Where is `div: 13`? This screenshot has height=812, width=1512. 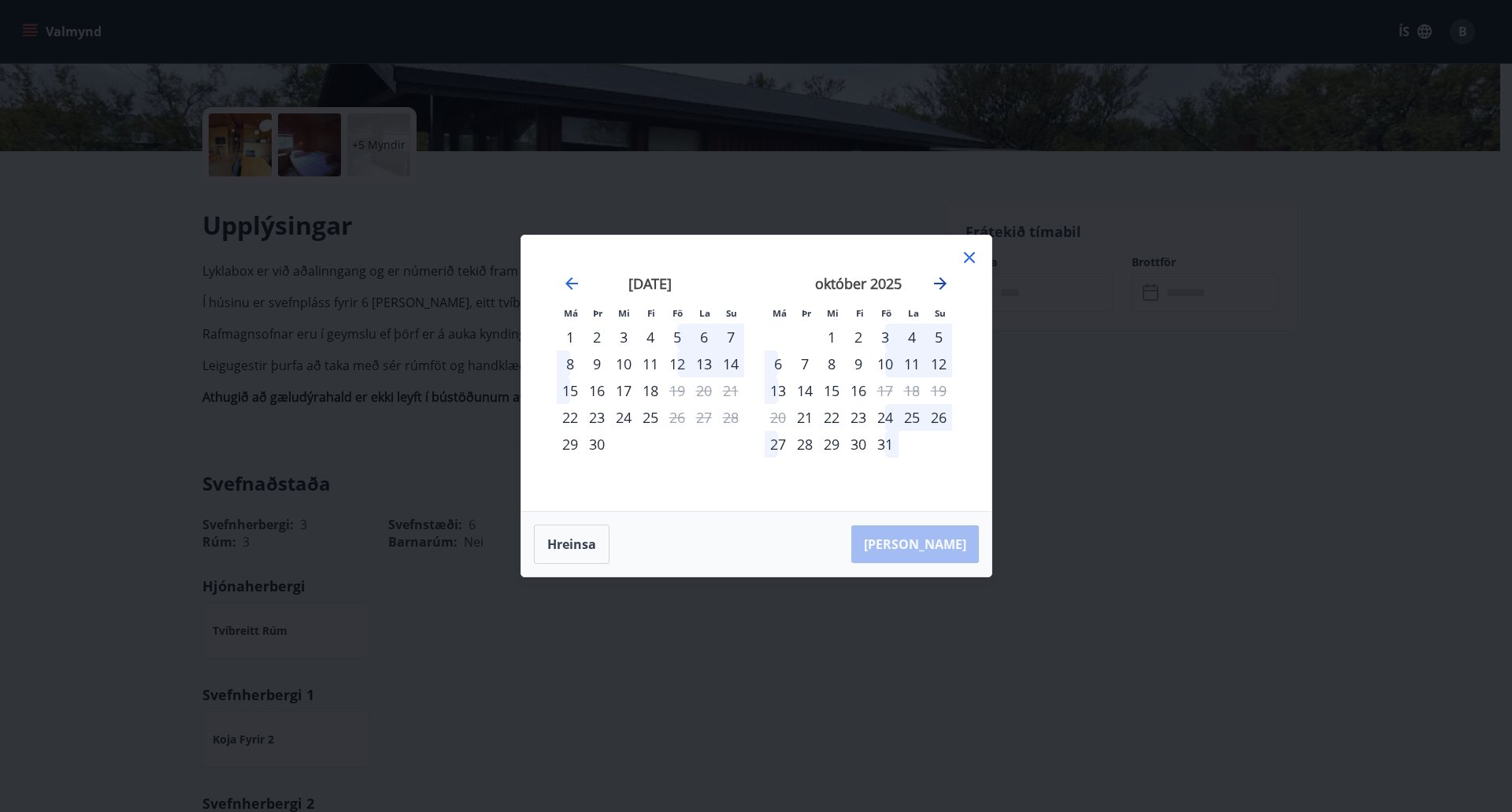
div: 13 is located at coordinates (704, 364).